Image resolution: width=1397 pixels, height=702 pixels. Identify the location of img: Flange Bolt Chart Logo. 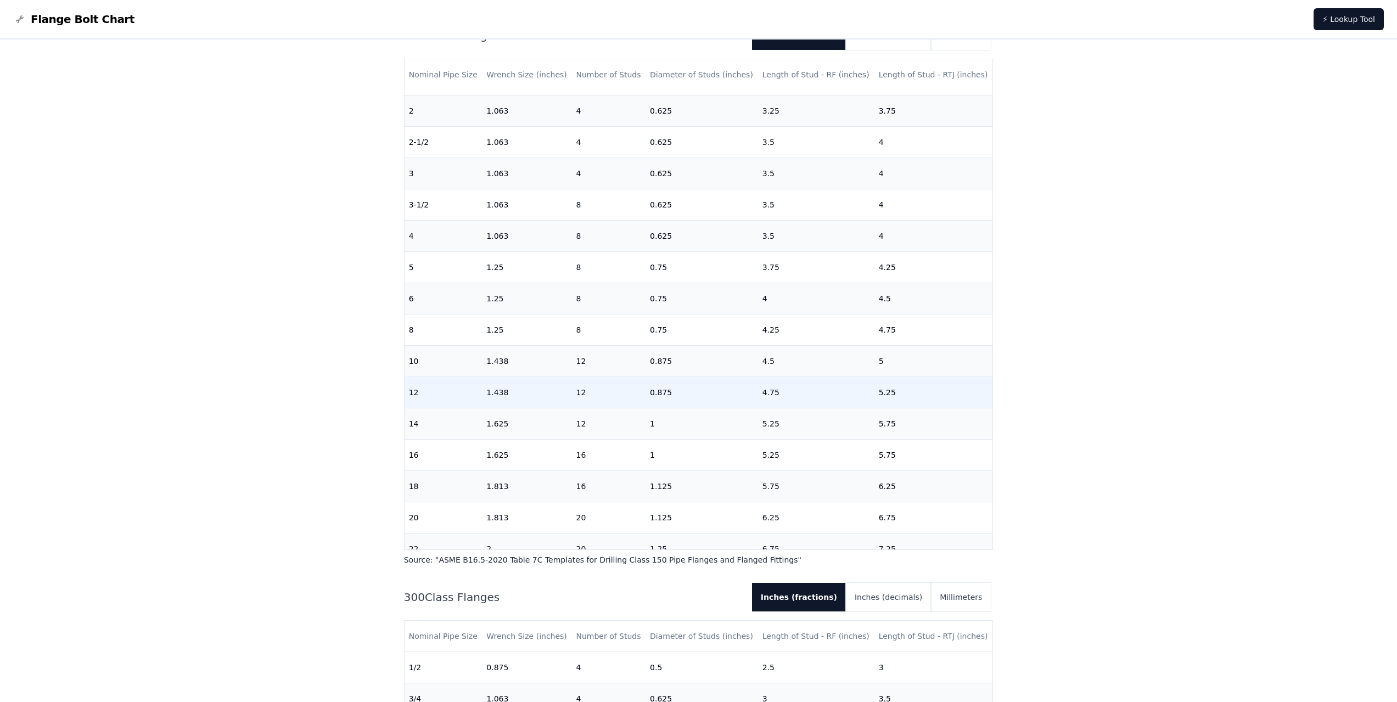
(20, 19).